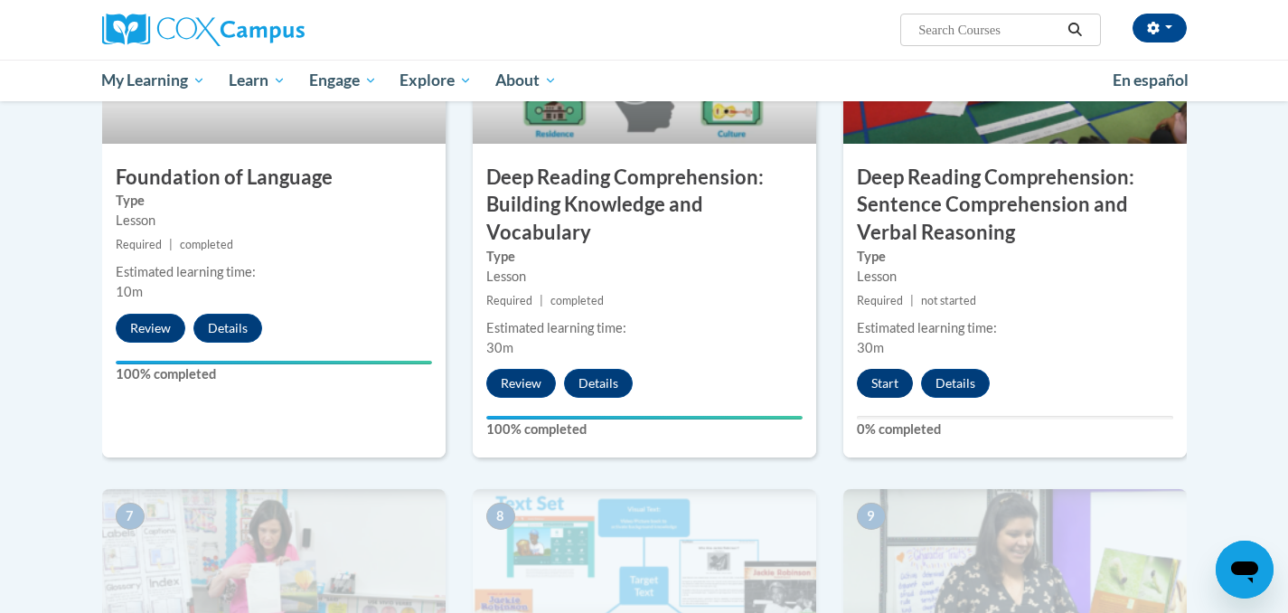  I want to click on a: My Learning, so click(154, 80).